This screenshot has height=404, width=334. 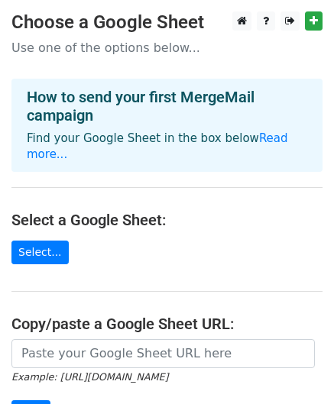 What do you see at coordinates (167, 147) in the screenshot?
I see `p: Find your Google Sheet in the box below` at bounding box center [167, 147].